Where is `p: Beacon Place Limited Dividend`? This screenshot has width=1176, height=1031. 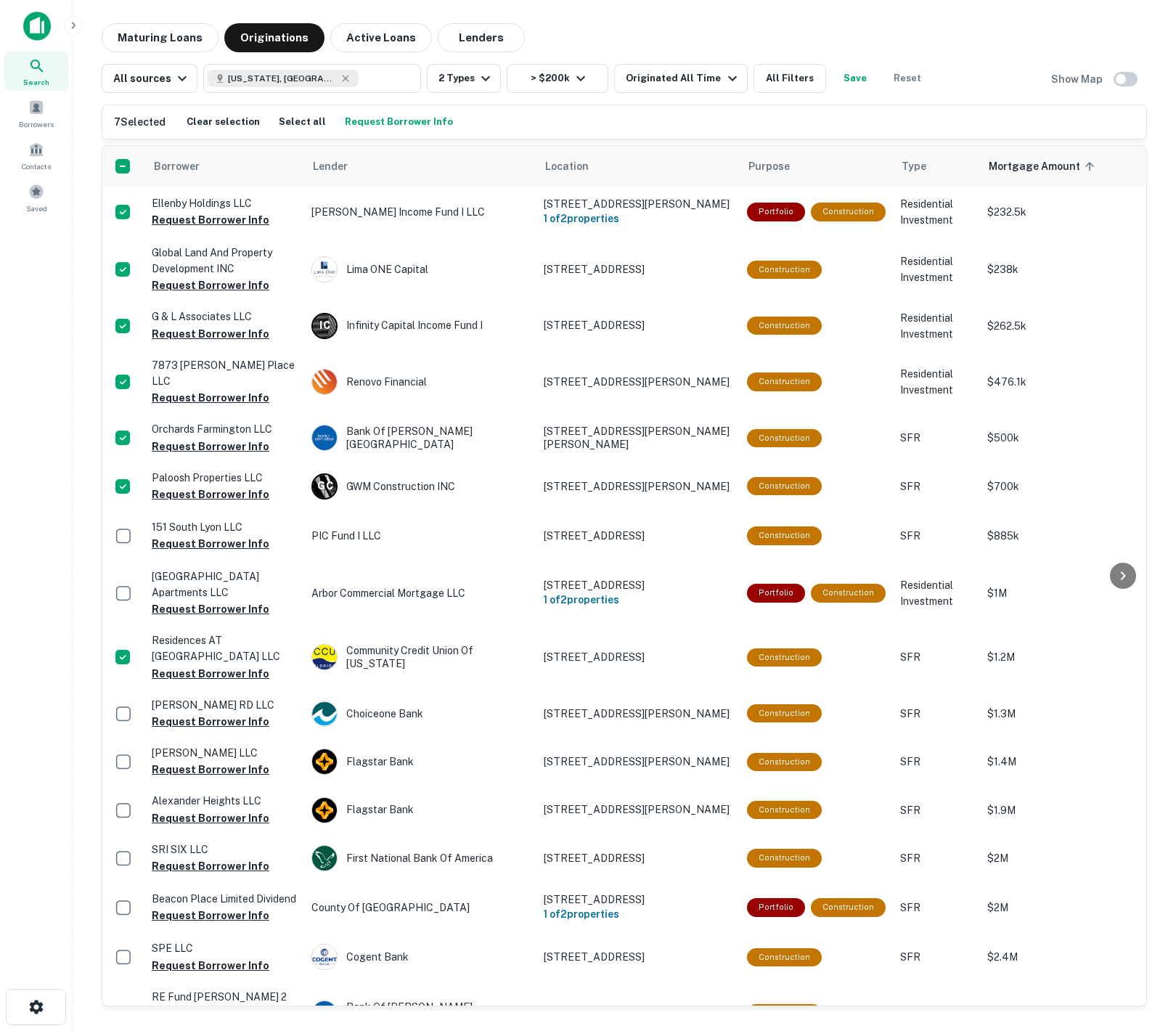
p: Beacon Place Limited Dividend is located at coordinates (225, 899).